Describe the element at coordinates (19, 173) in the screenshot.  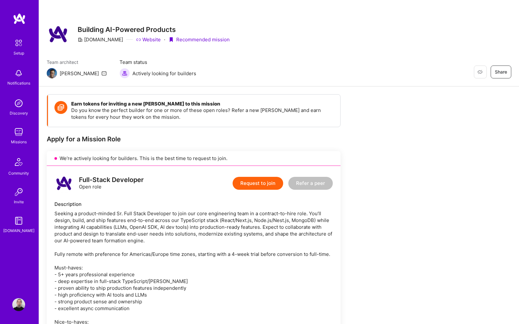
I see `div: Community` at that location.